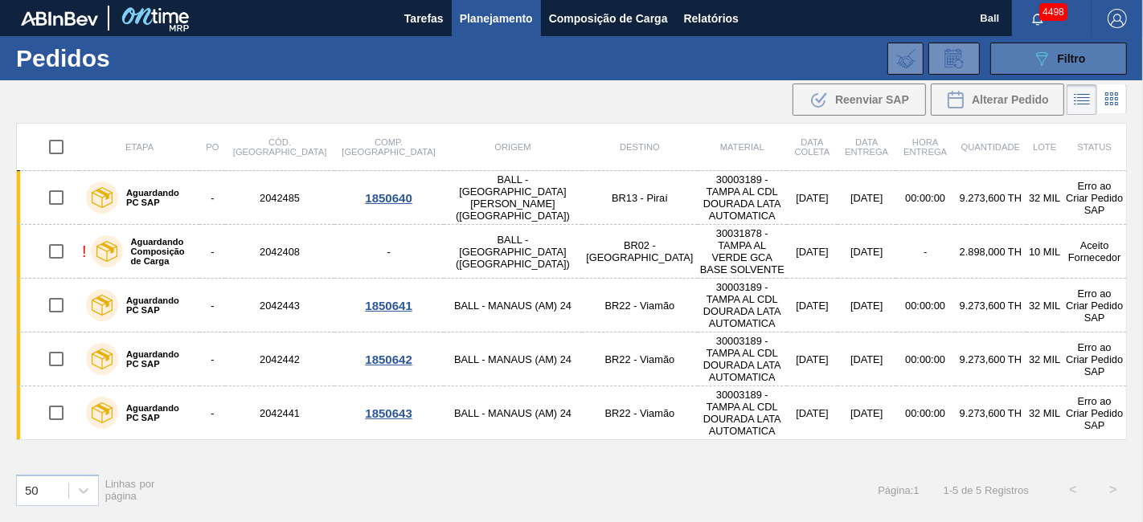 The width and height of the screenshot is (1143, 522). Describe the element at coordinates (389, 305) in the screenshot. I see `div: 1850641` at that location.